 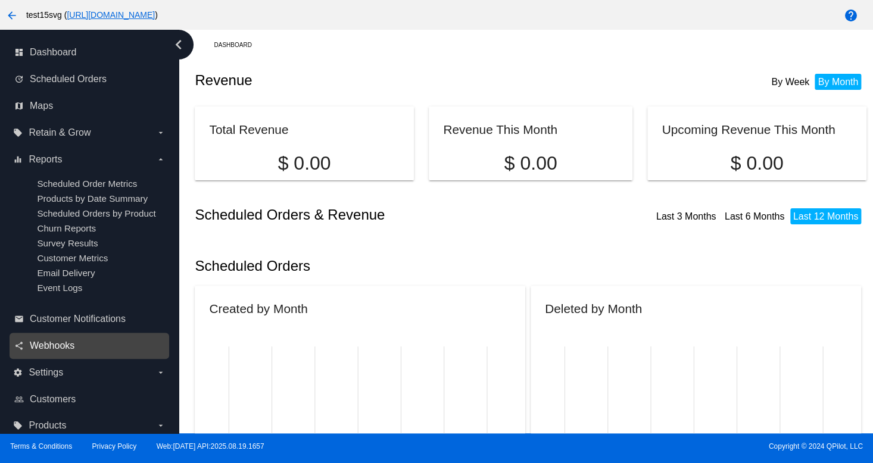 I want to click on i: settings, so click(x=18, y=373).